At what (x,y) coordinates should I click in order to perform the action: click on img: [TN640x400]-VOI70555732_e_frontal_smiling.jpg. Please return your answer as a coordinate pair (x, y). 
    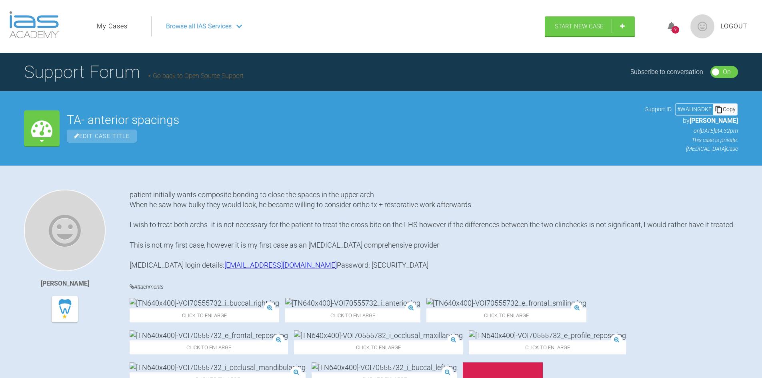
    Looking at the image, I should click on (506, 303).